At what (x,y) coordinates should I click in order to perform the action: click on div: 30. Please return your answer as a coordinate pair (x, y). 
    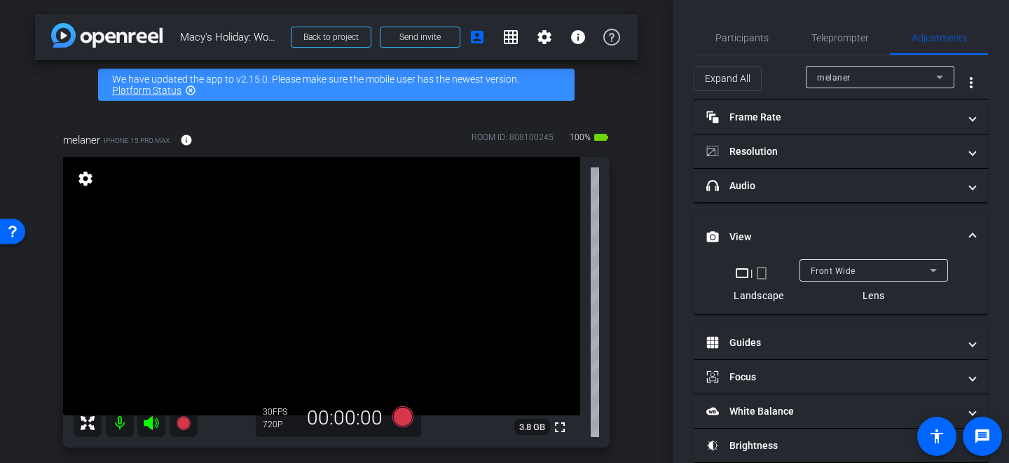
    Looking at the image, I should click on (280, 412).